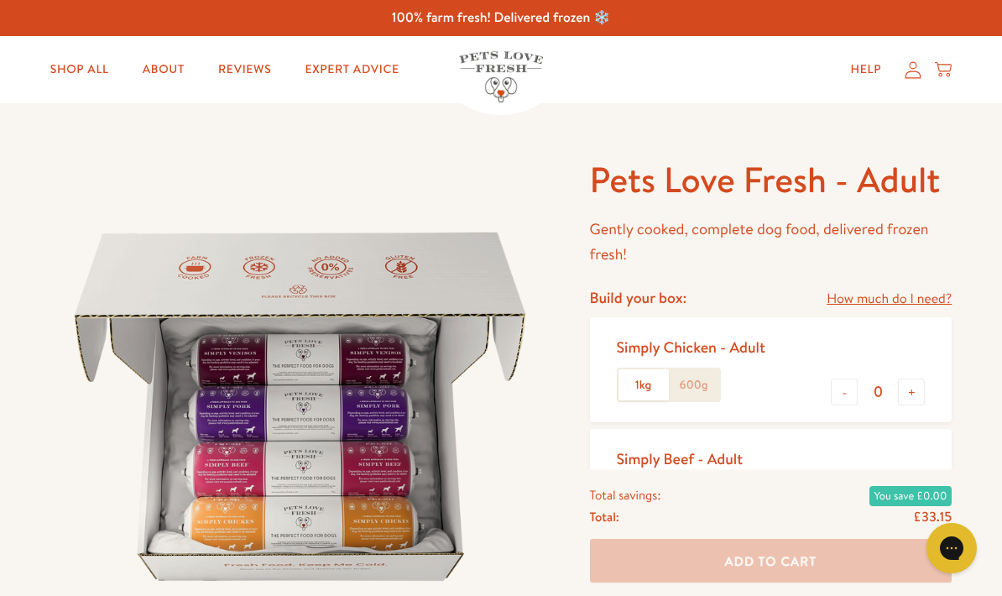  What do you see at coordinates (888, 299) in the screenshot?
I see `a: How much do I need?` at bounding box center [888, 299].